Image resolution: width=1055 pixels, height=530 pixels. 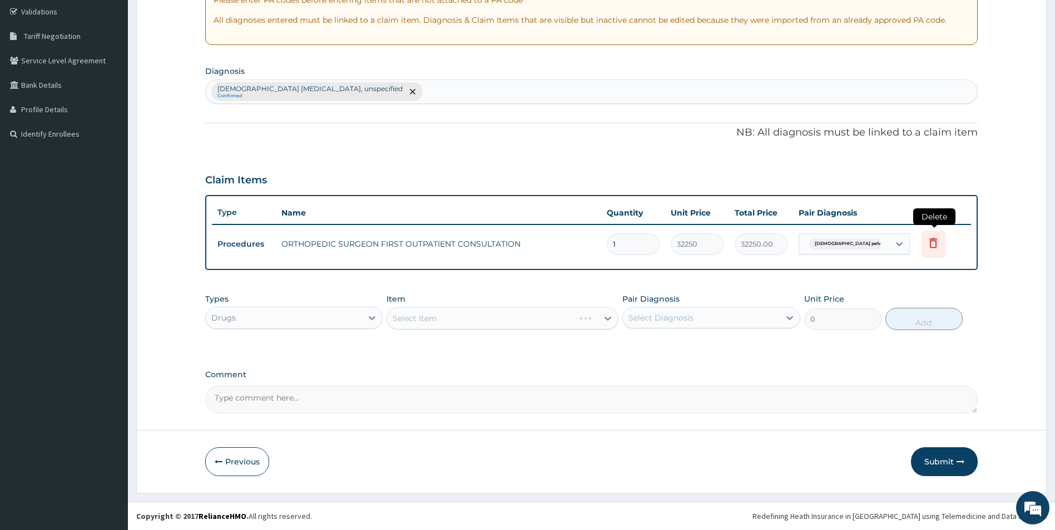 What do you see at coordinates (192, 517) in the screenshot?
I see `strong: Copyright © 2017 .` at bounding box center [192, 517].